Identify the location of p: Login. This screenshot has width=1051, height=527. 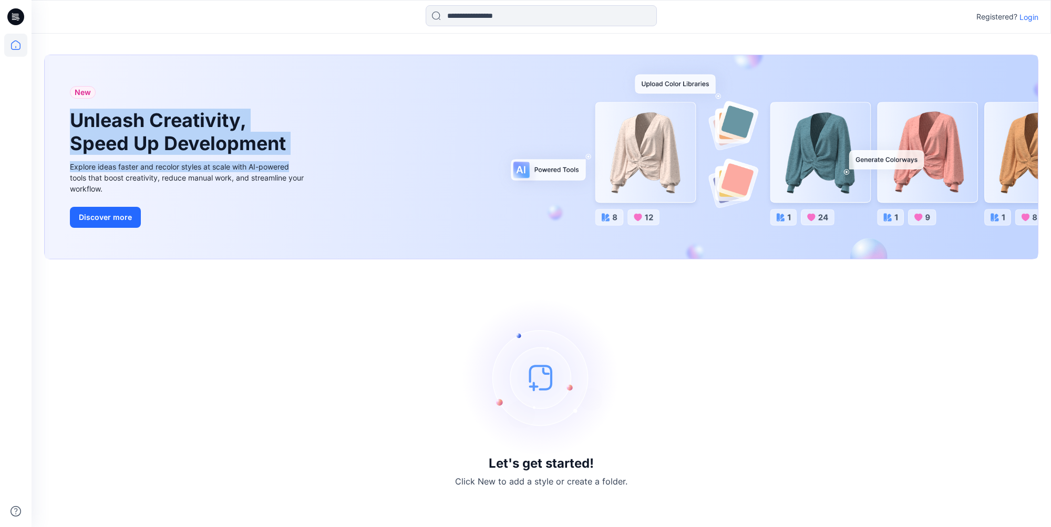
(1029, 17).